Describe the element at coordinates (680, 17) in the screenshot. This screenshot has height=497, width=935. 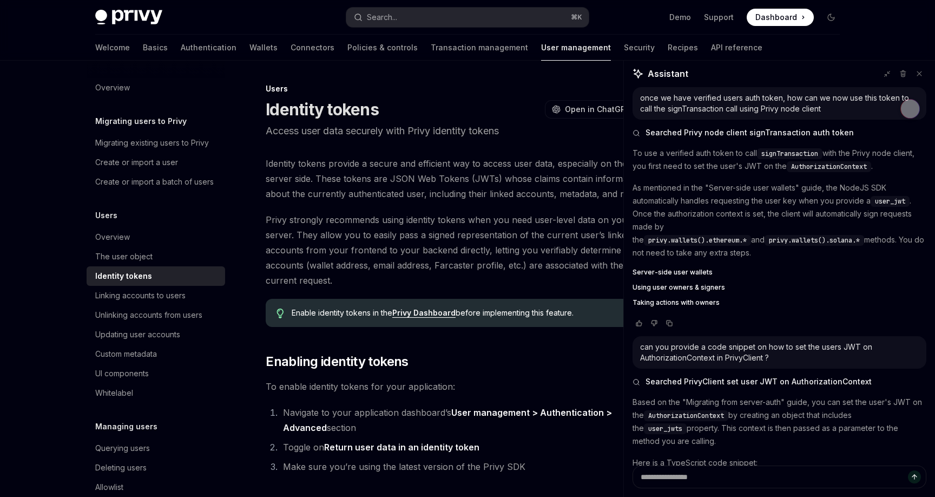
I see `a: Demo` at that location.